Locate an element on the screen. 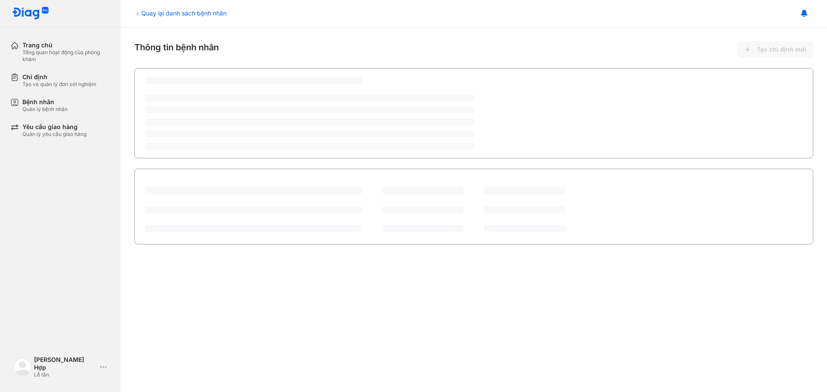 The width and height of the screenshot is (827, 392). div: Quản lý bệnh nhân is located at coordinates (45, 109).